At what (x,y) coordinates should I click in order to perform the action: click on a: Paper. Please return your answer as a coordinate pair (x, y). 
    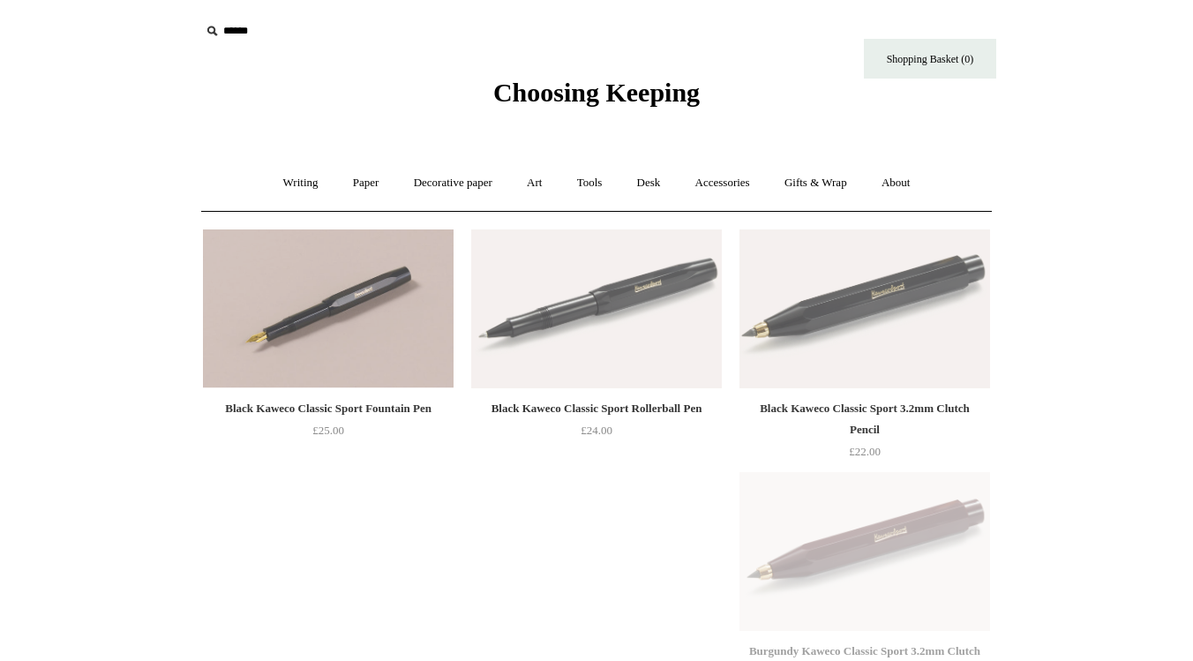
    Looking at the image, I should click on (366, 183).